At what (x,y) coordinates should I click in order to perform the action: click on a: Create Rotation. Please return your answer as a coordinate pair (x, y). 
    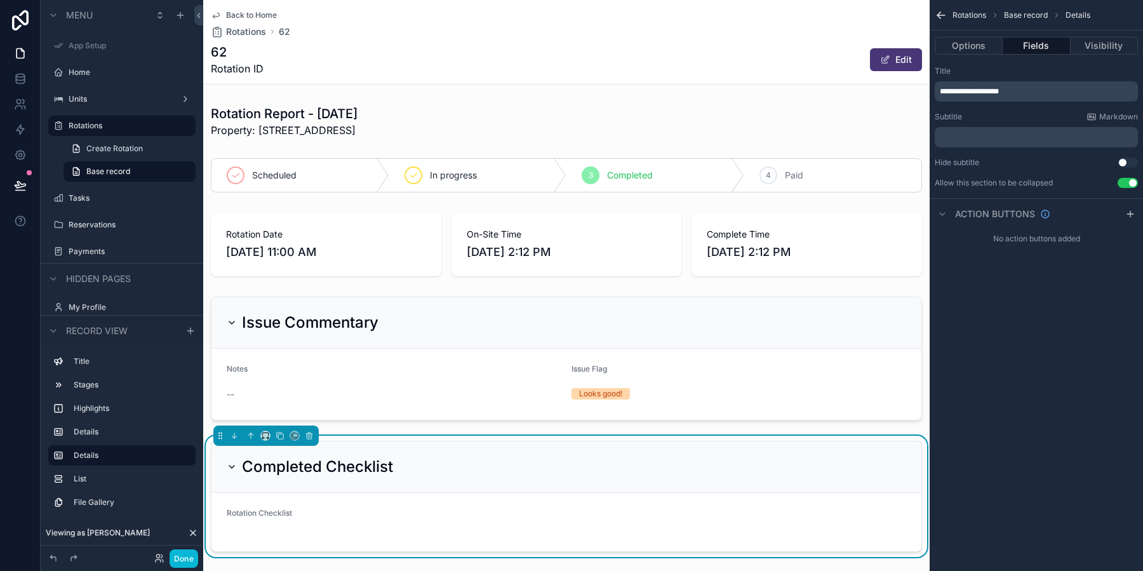
    Looking at the image, I should click on (130, 149).